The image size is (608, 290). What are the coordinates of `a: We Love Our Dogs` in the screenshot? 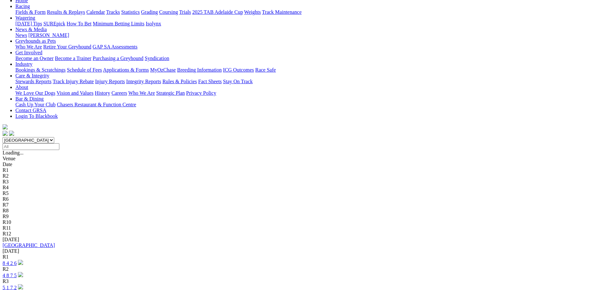 It's located at (35, 93).